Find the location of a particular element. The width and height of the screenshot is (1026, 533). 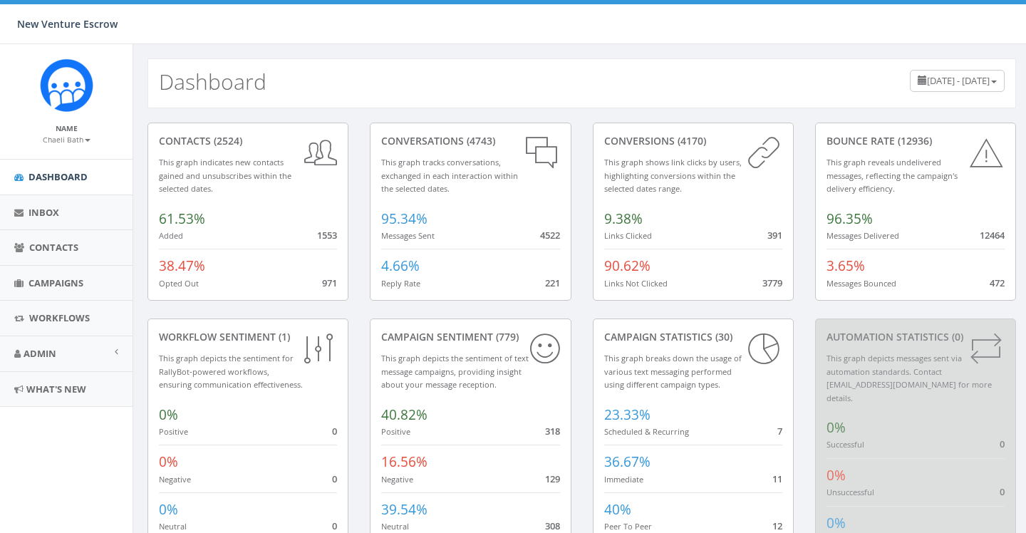

span: 12464 is located at coordinates (992, 235).